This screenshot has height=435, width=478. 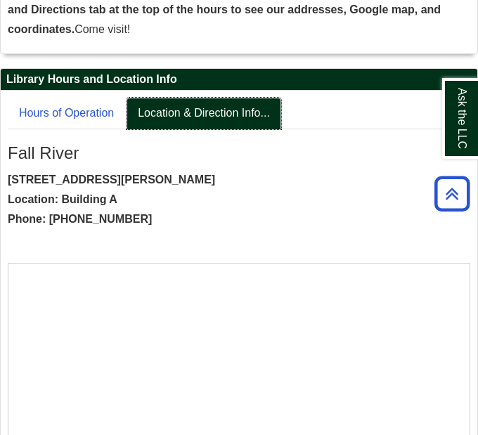 What do you see at coordinates (66, 113) in the screenshot?
I see `a: Hours of Operation` at bounding box center [66, 113].